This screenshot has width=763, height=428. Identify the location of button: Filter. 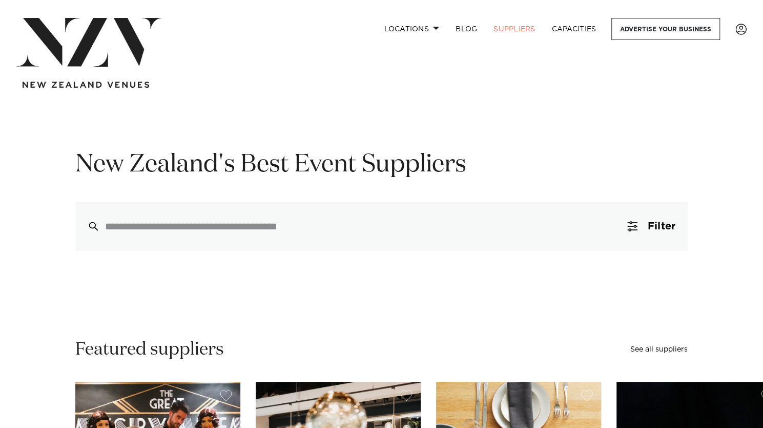
(652, 226).